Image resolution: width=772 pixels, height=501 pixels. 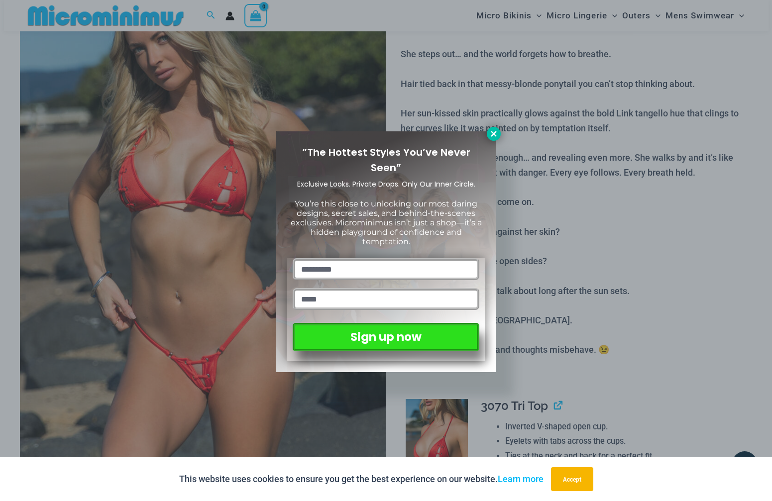 I want to click on span: Exclusive Looks. Private Drops. Only Our Inner Circle., so click(x=386, y=184).